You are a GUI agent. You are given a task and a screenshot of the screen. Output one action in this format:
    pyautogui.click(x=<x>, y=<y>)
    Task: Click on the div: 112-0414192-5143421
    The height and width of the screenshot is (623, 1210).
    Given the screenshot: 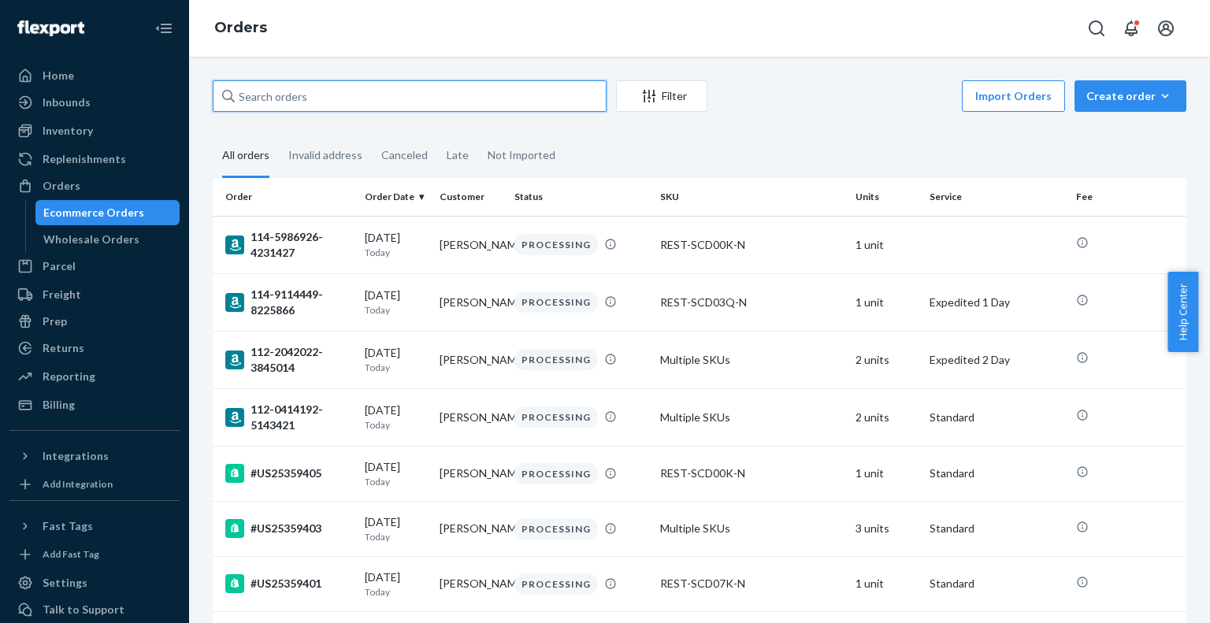 What is the action you would take?
    pyautogui.click(x=288, y=418)
    